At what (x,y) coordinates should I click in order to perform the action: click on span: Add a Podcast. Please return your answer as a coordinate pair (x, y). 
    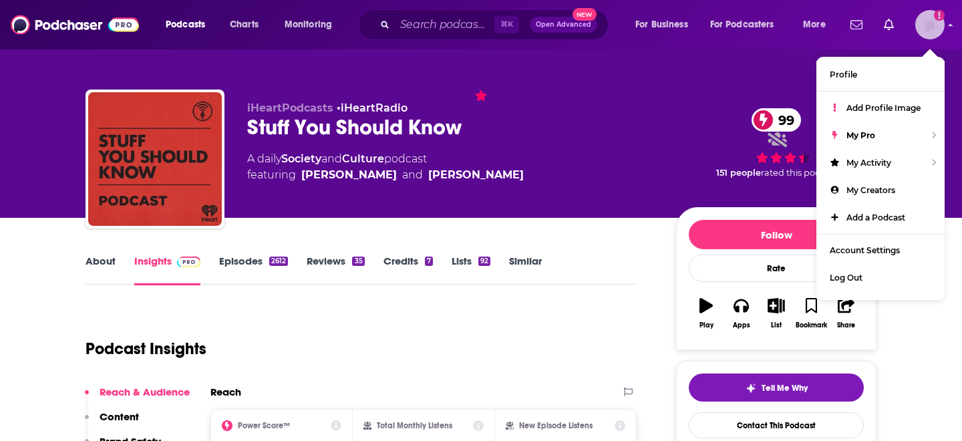
    Looking at the image, I should click on (876, 217).